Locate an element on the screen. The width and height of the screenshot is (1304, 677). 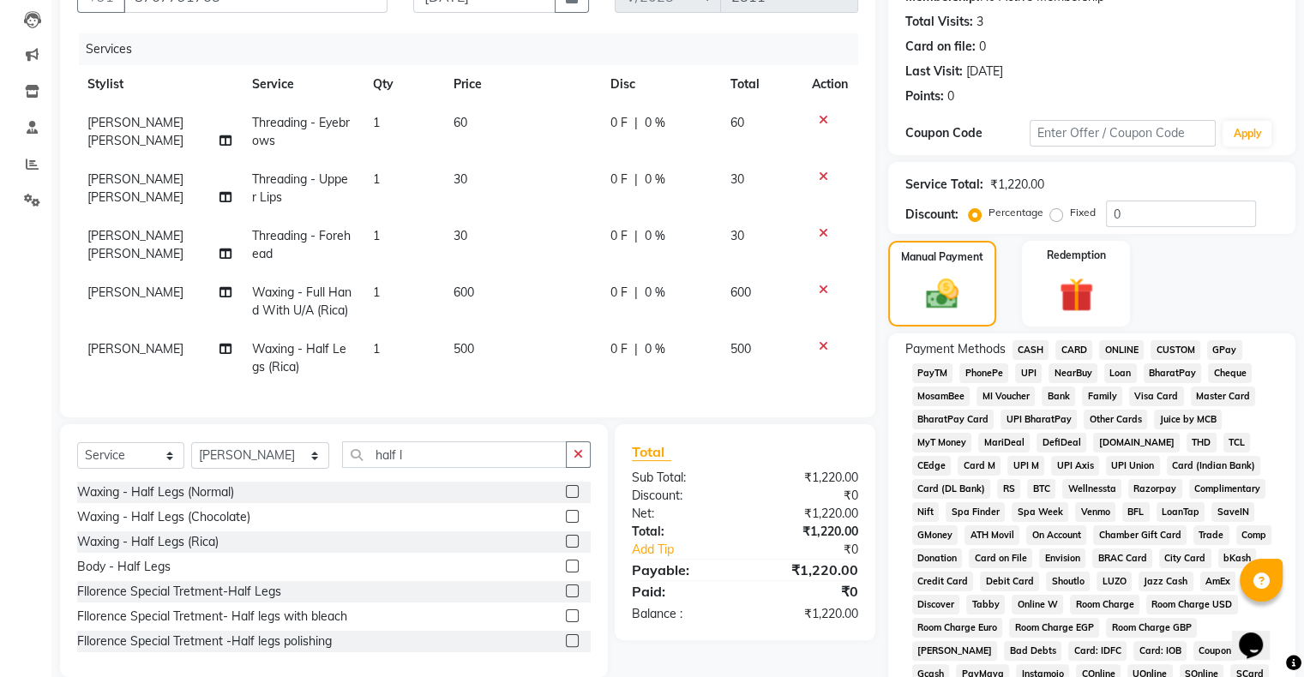
span: Jazz Cash is located at coordinates (1166, 581).